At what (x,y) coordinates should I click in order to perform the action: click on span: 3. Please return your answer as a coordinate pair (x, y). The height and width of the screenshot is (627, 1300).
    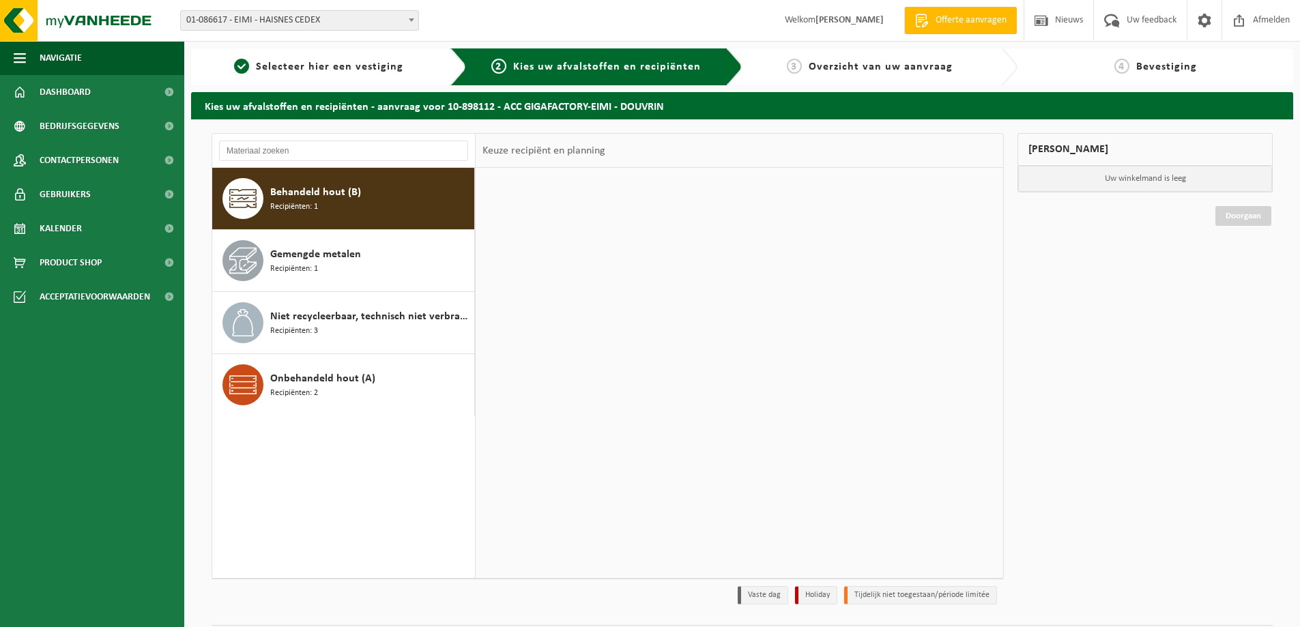
    Looking at the image, I should click on (795, 66).